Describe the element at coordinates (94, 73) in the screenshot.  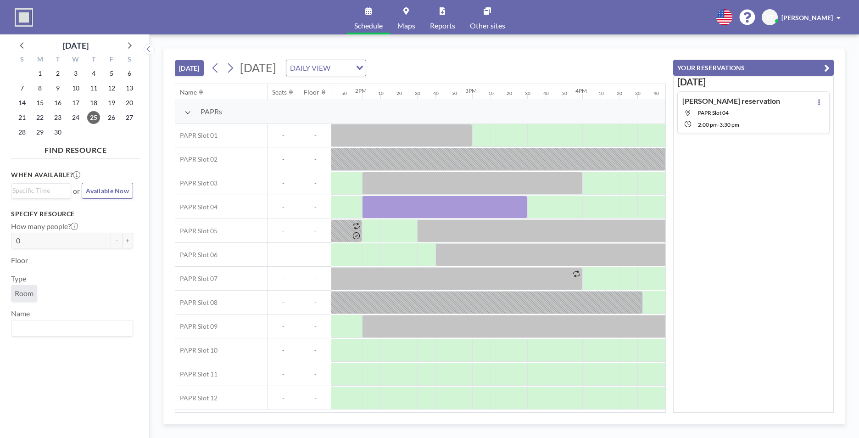
I see `span: Thursday, September 4, 2025` at that location.